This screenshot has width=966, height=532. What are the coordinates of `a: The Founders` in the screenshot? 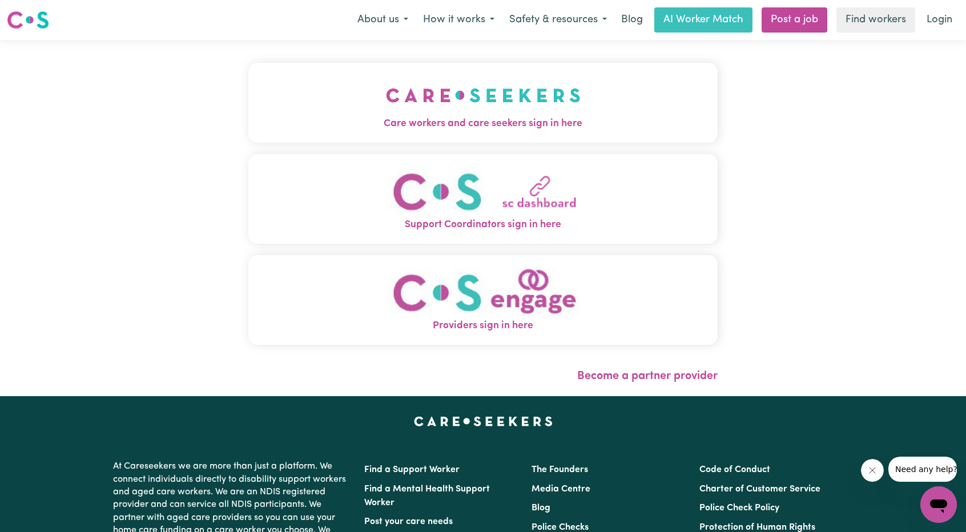 It's located at (560, 470).